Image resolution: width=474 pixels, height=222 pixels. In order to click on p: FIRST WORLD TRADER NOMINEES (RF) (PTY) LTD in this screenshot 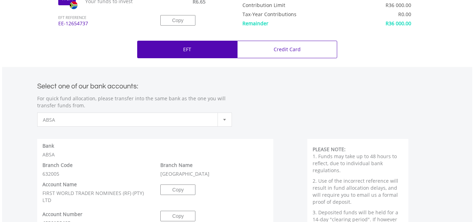, I will do `click(96, 197)`.